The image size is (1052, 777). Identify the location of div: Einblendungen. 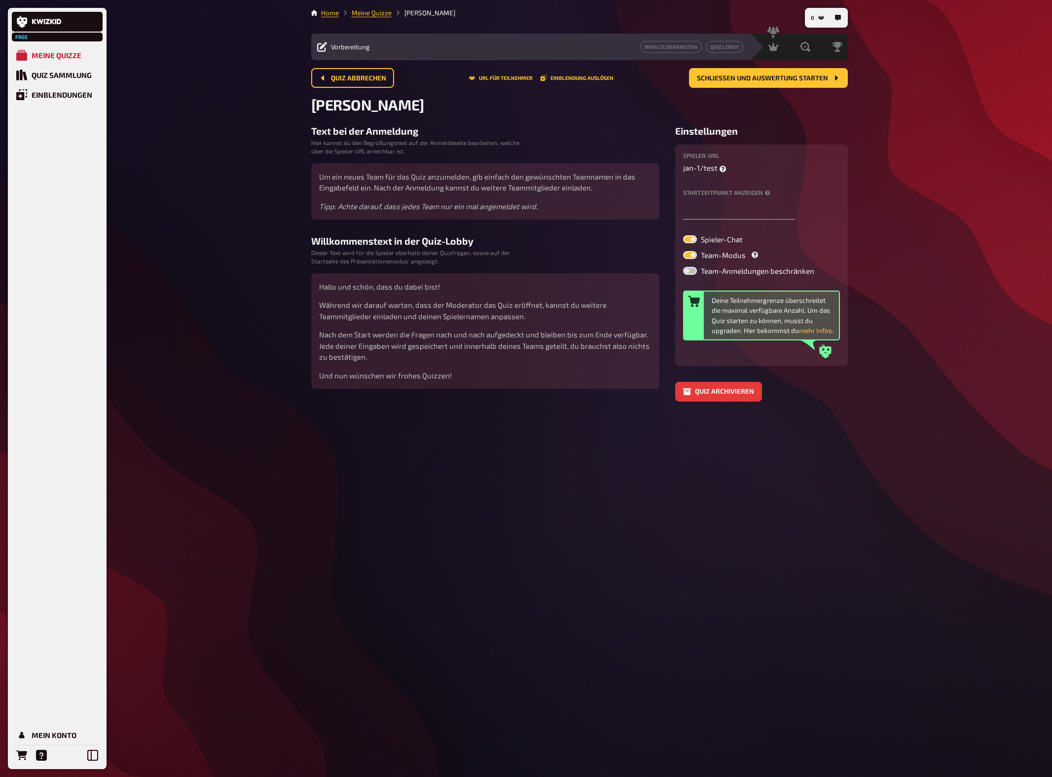
(62, 95).